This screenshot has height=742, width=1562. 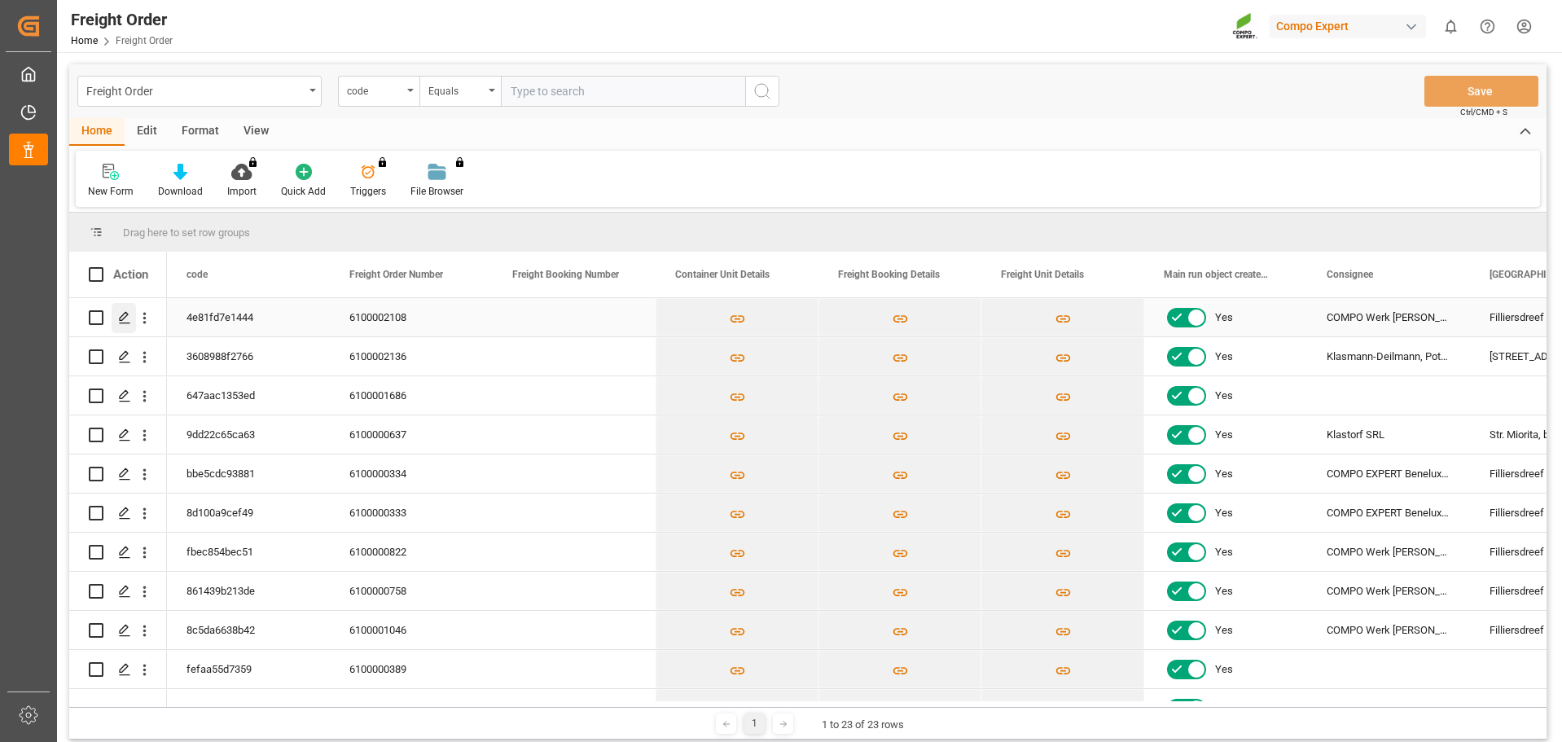 What do you see at coordinates (375, 89) in the screenshot?
I see `div: code` at bounding box center [375, 89].